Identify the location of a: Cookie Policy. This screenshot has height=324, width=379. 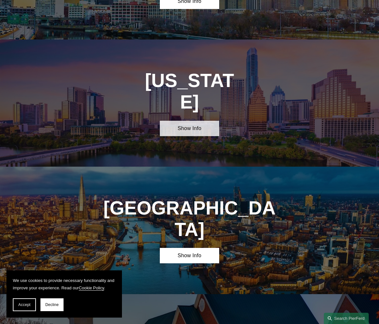
(91, 287).